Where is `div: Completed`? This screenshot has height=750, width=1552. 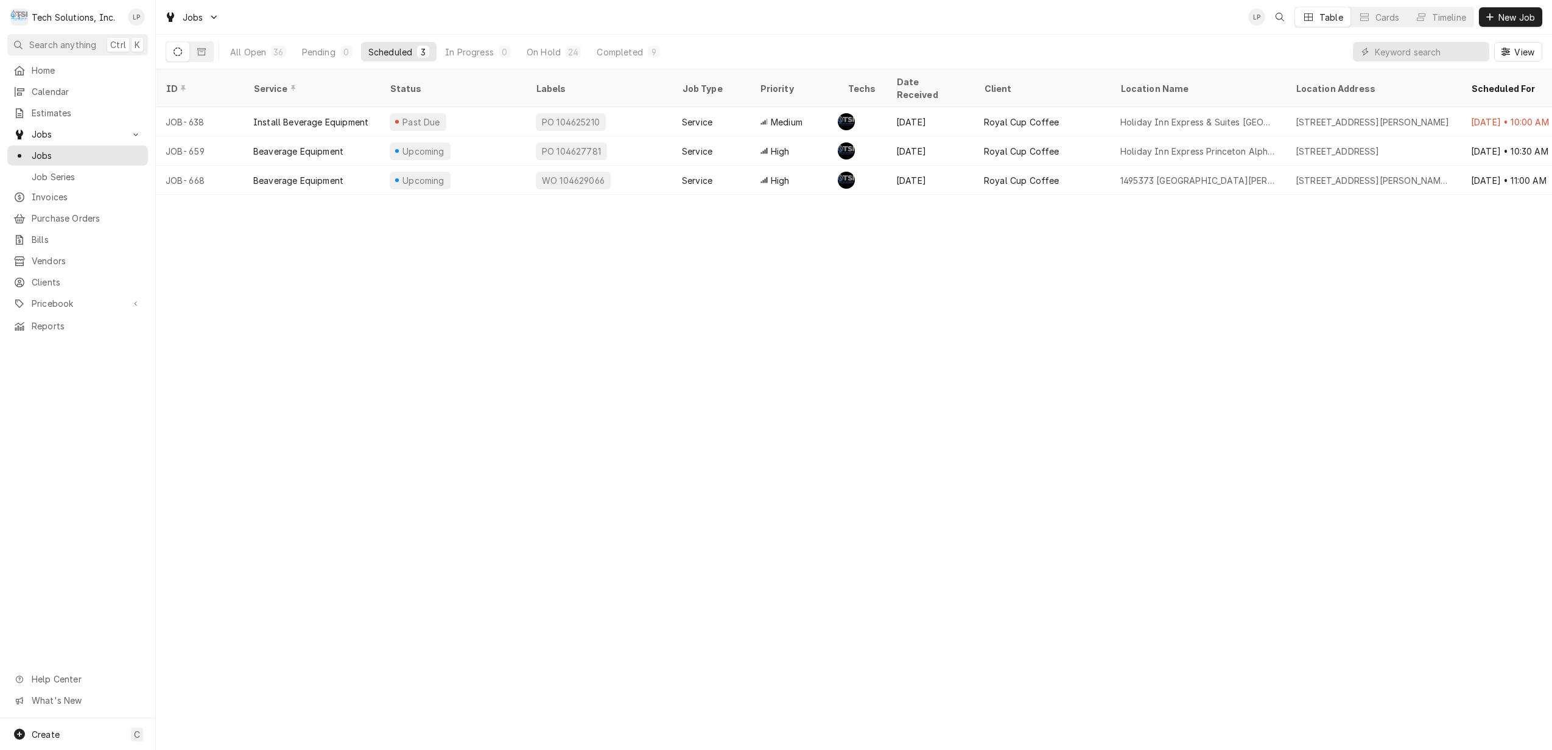 div: Completed is located at coordinates (619, 52).